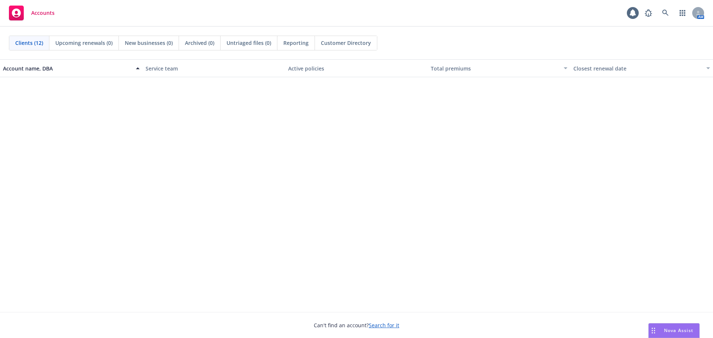 The width and height of the screenshot is (713, 338). Describe the element at coordinates (214, 68) in the screenshot. I see `button: Service team` at that location.